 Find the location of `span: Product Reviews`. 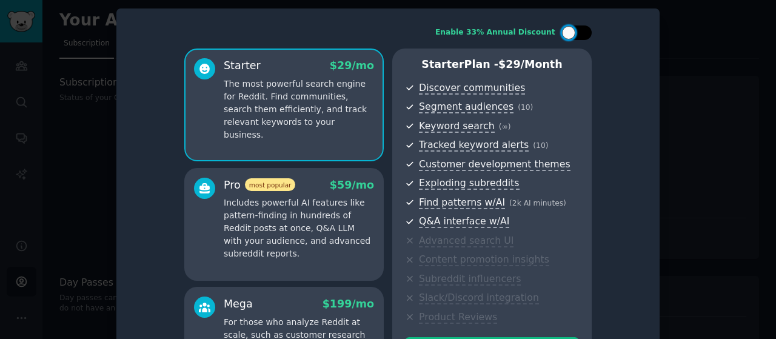

span: Product Reviews is located at coordinates (458, 317).